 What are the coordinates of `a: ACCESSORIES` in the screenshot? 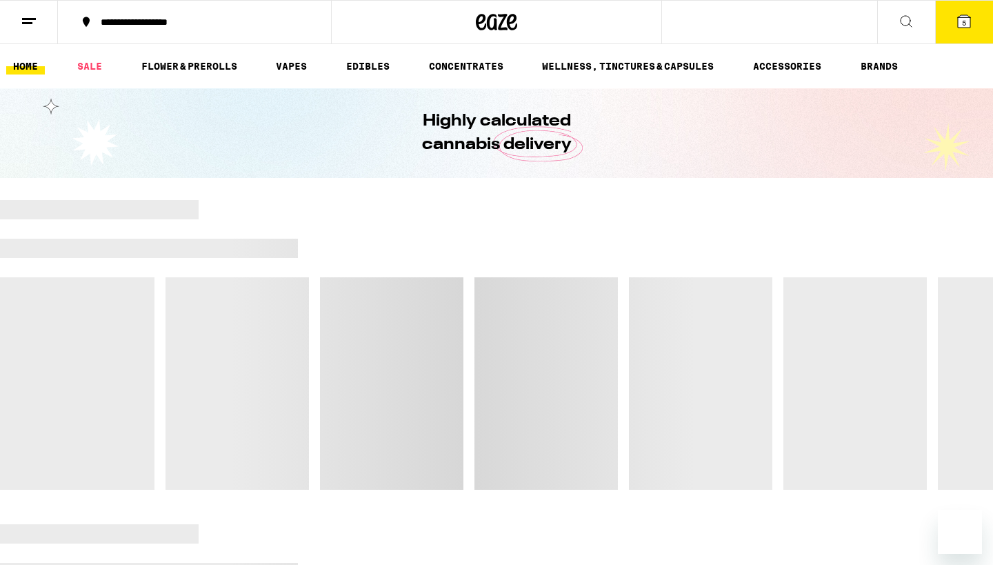 It's located at (787, 66).